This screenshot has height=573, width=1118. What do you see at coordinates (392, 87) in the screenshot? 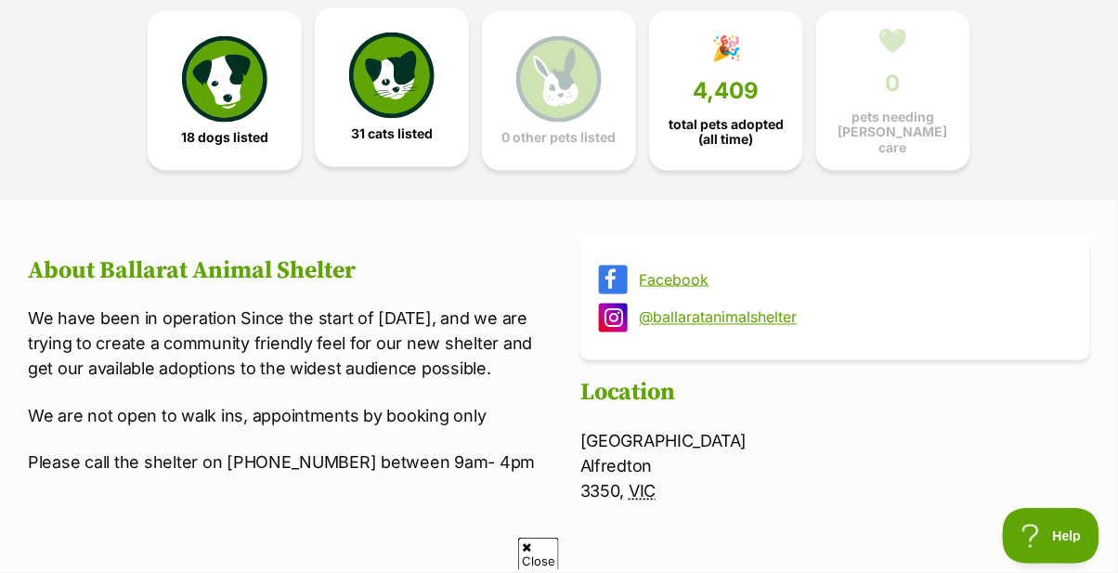
I see `a: 31 cats listed` at bounding box center [392, 87].